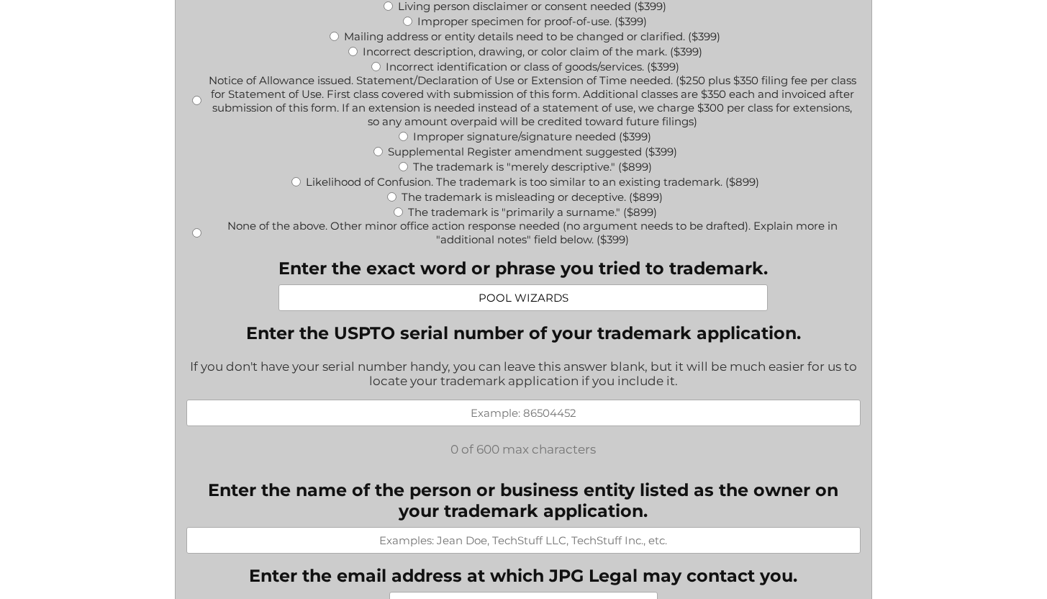 The height and width of the screenshot is (599, 1047). Describe the element at coordinates (532, 101) in the screenshot. I see `label: Notice of Allowance issued. Statement/Declaration of Use or Extension of Time needed. ($250 plus ...` at that location.